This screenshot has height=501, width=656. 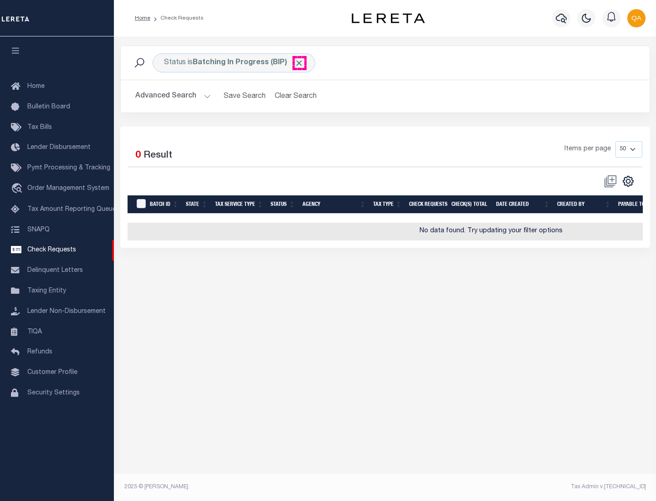 I want to click on span: Refunds, so click(x=40, y=352).